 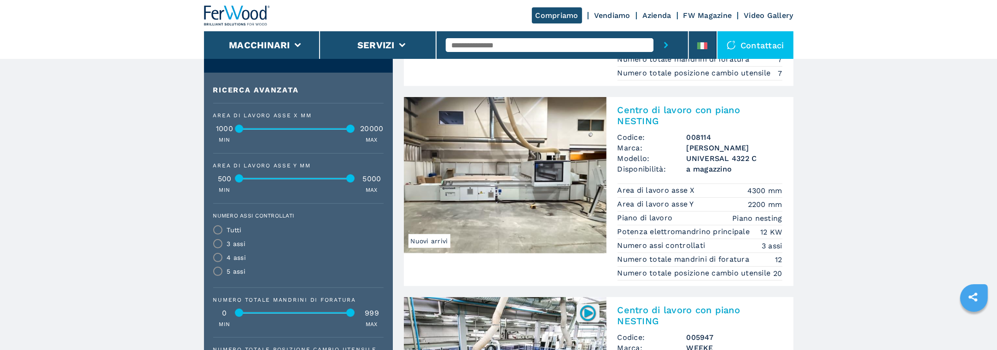 What do you see at coordinates (646, 218) in the screenshot?
I see `p: Piano di lavoro` at bounding box center [646, 218].